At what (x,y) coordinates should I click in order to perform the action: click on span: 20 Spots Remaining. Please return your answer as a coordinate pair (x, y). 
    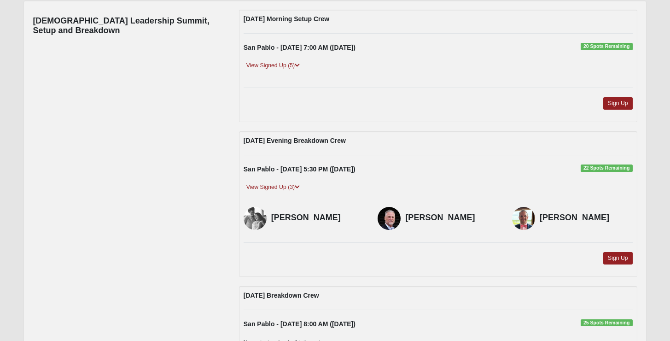
    Looking at the image, I should click on (606, 46).